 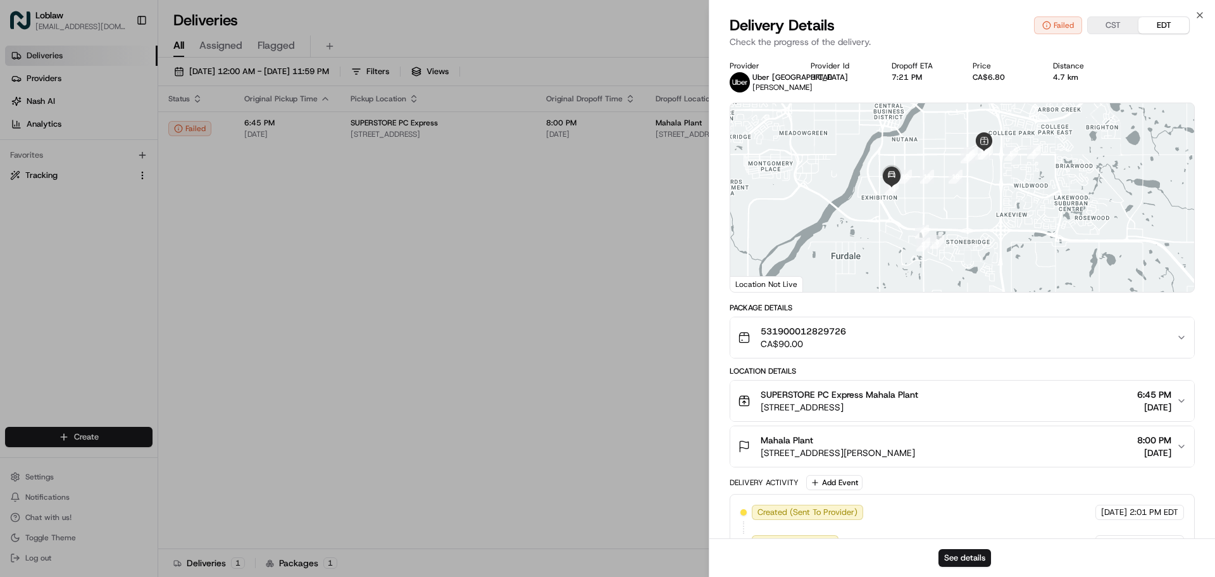 I want to click on div: 12, so click(x=905, y=177).